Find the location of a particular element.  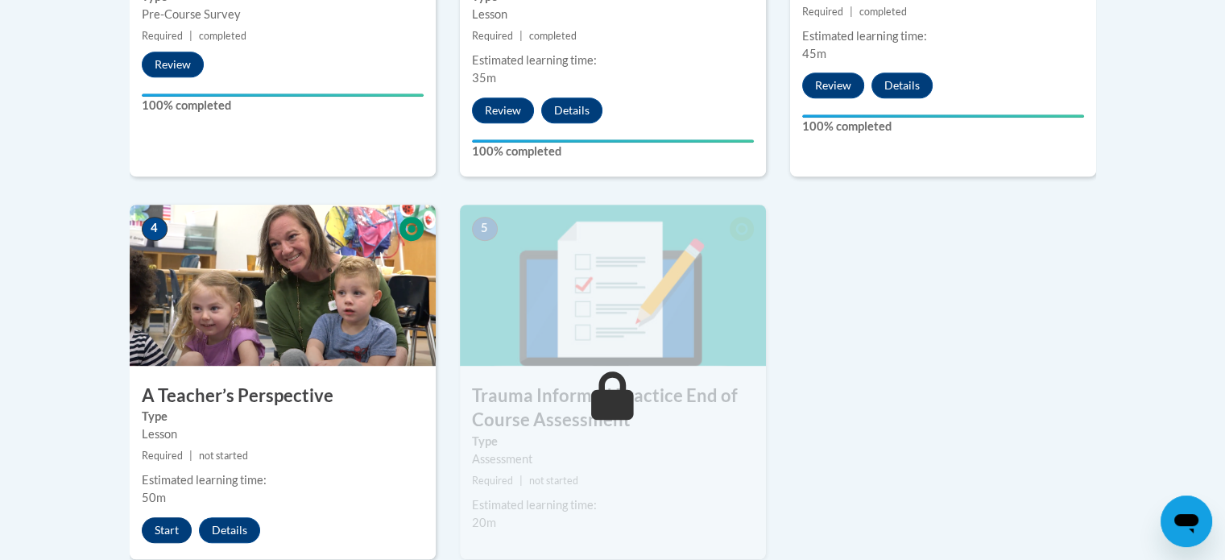

span: 4 is located at coordinates (155, 229).